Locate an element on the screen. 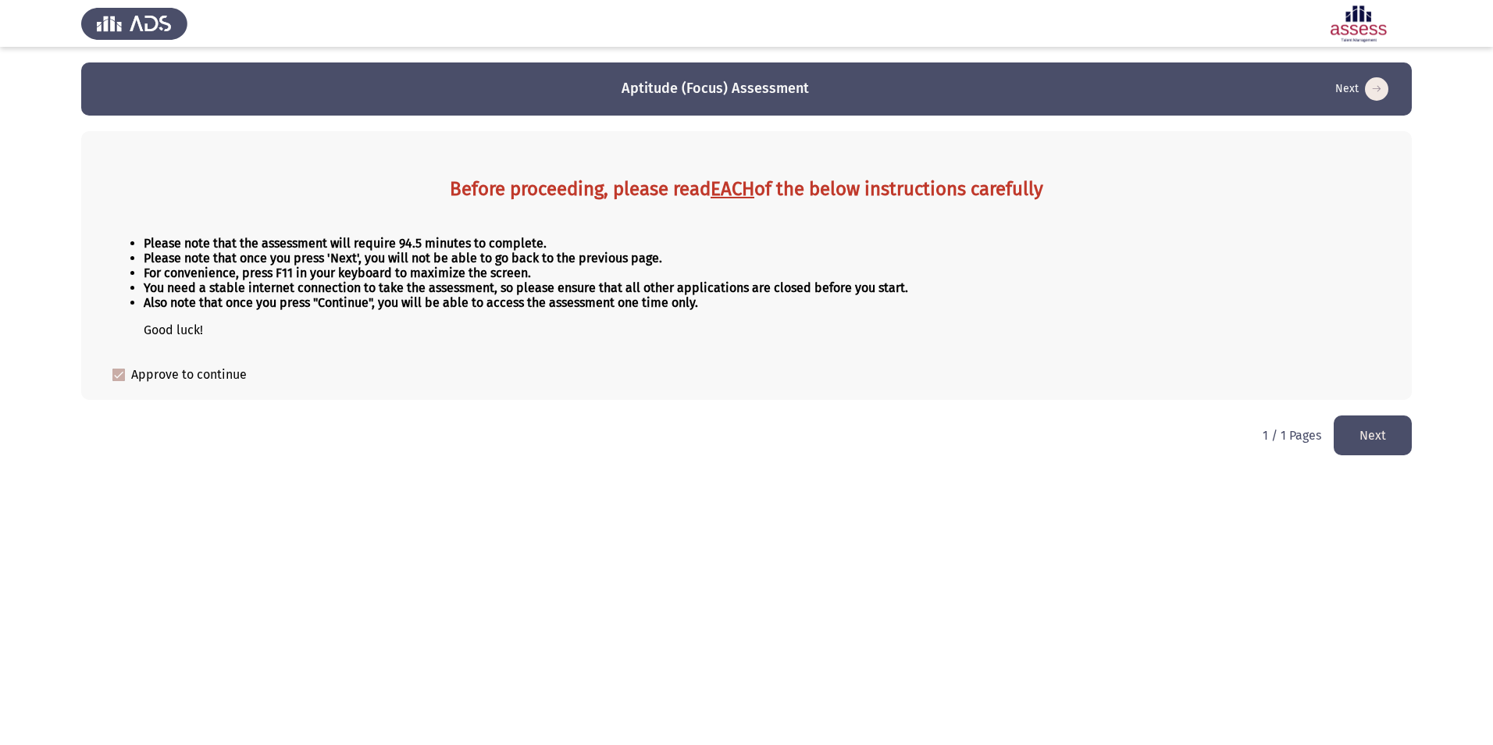 This screenshot has height=745, width=1493. p: 1 / 1 Pages is located at coordinates (1292, 435).